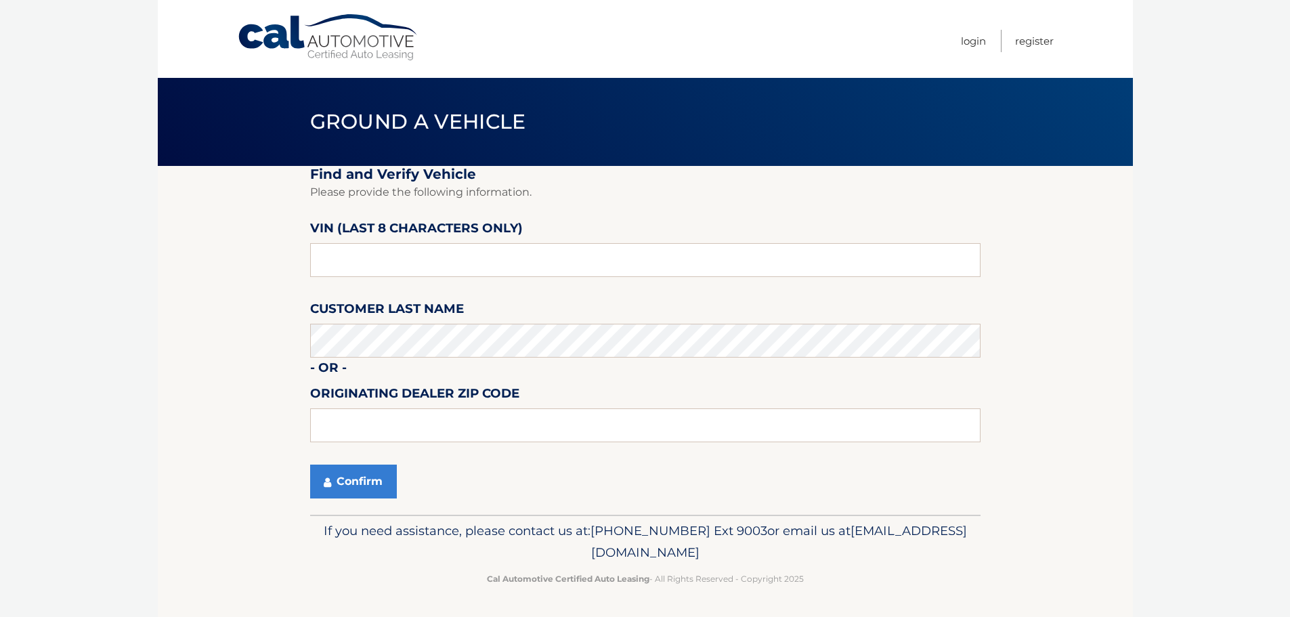  What do you see at coordinates (414, 395) in the screenshot?
I see `label: Originating Dealer Zip Code` at bounding box center [414, 395].